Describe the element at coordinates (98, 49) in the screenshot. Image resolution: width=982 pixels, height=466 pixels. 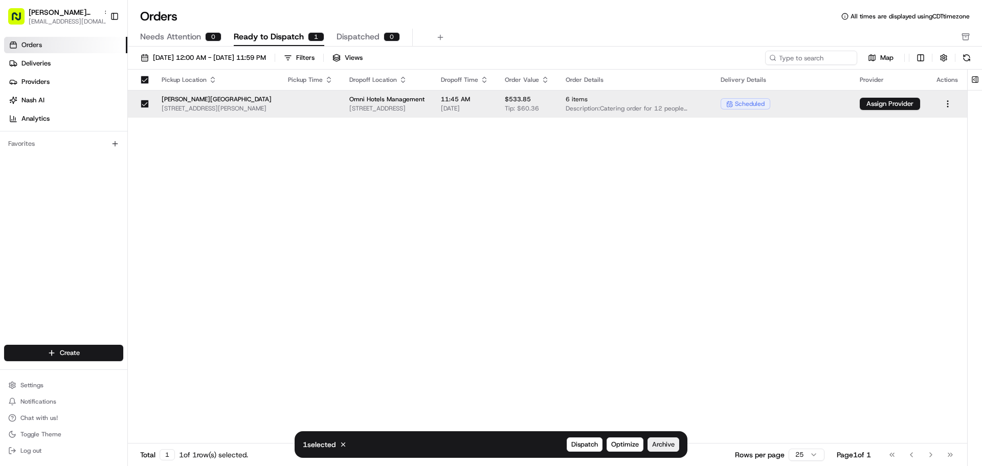
I see `p: Welcome 👋` at that location.